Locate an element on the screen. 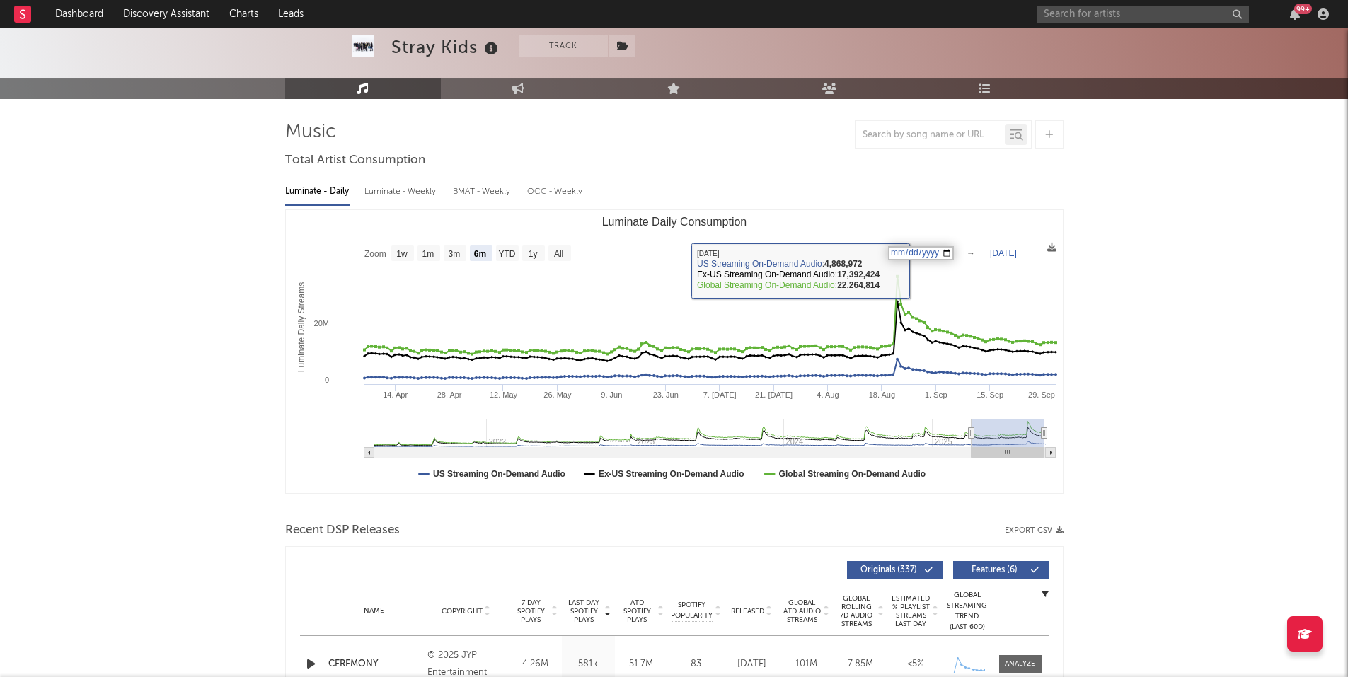 The height and width of the screenshot is (677, 1348). div: 7.85M is located at coordinates (860, 664).